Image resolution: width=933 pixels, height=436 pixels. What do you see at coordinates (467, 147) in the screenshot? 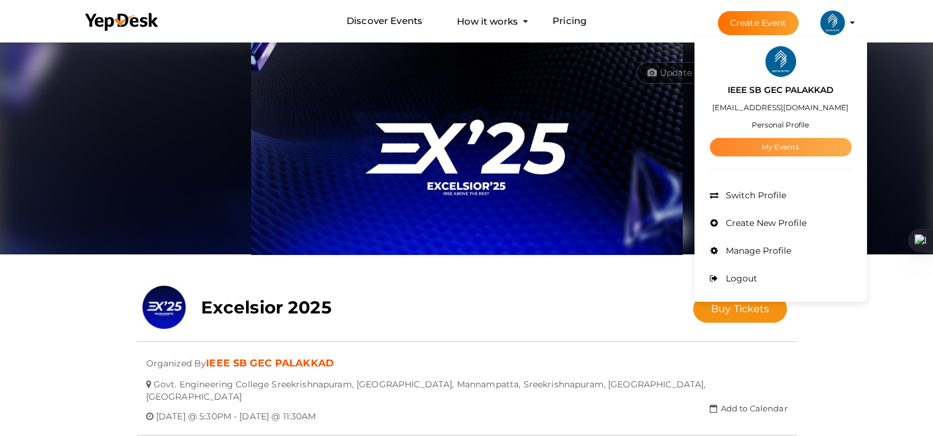
I see `img: 1EKFXICO_normal.png` at bounding box center [467, 147].